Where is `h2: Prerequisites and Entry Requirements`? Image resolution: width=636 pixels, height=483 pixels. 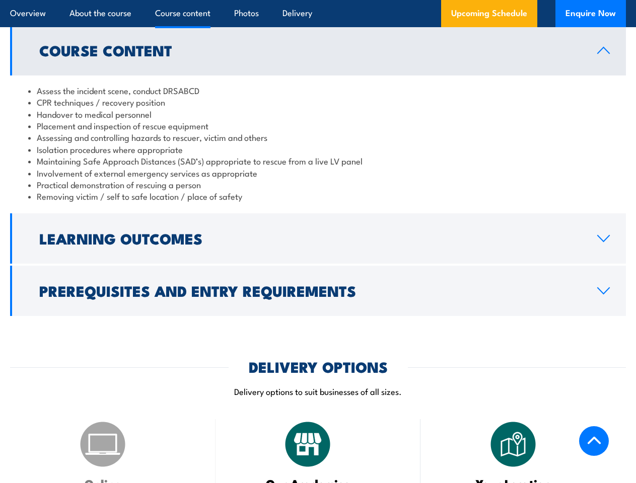 h2: Prerequisites and Entry Requirements is located at coordinates (310, 290).